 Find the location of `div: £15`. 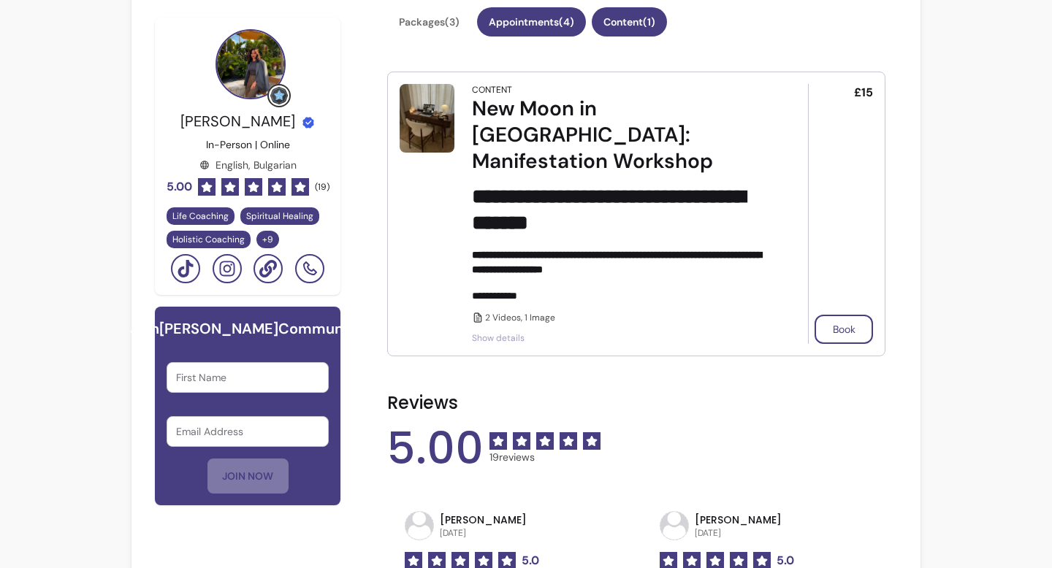

div: £15 is located at coordinates (840, 214).